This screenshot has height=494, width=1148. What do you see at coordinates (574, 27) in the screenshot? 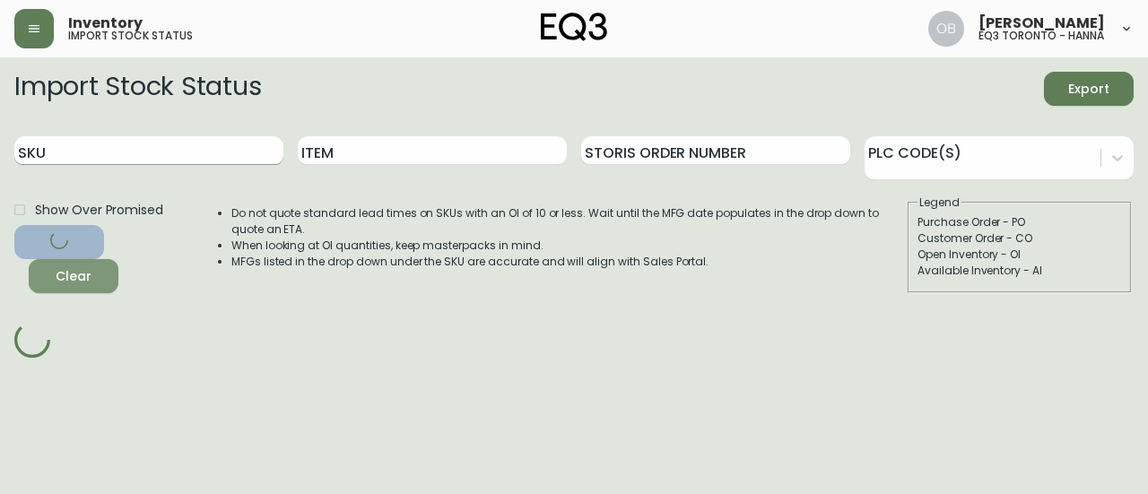
I see `img: logo` at bounding box center [574, 27].